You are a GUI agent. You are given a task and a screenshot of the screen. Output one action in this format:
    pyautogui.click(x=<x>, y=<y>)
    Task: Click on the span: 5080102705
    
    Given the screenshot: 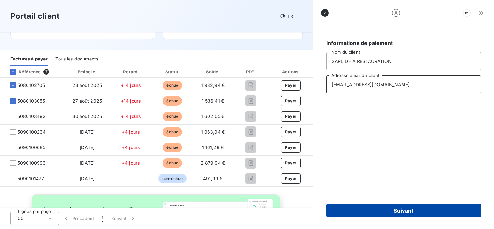 What is the action you would take?
    pyautogui.click(x=31, y=85)
    